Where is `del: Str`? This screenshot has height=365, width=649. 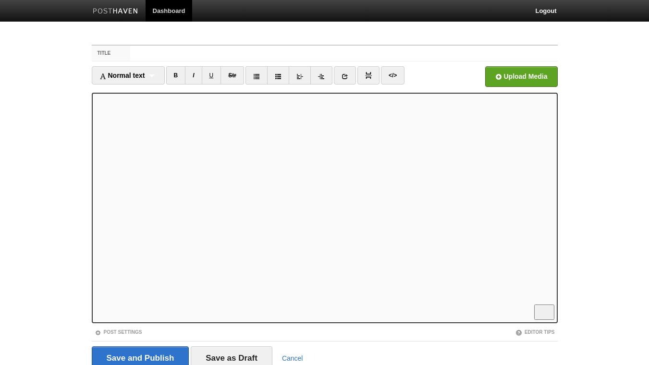 del: Str is located at coordinates (232, 75).